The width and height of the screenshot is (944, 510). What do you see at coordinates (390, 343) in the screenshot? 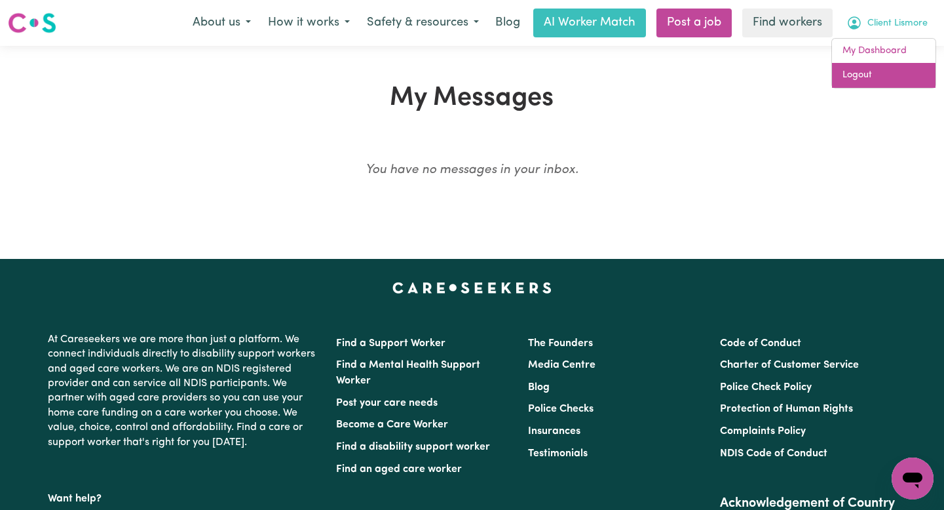
I see `a: Find a Support Worker` at bounding box center [390, 343].